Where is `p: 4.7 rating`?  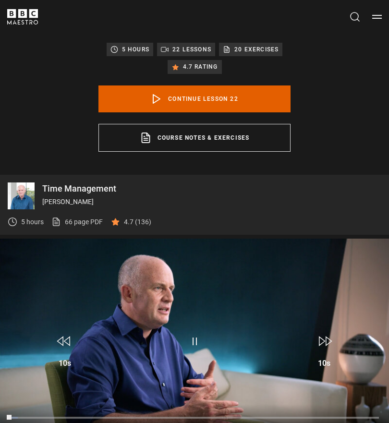
p: 4.7 rating is located at coordinates (200, 67).